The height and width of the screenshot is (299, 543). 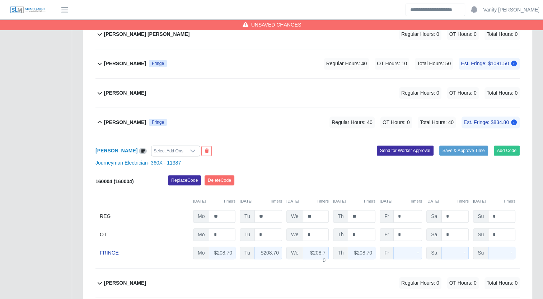 I want to click on span: Total Hours: 40, so click(x=437, y=122).